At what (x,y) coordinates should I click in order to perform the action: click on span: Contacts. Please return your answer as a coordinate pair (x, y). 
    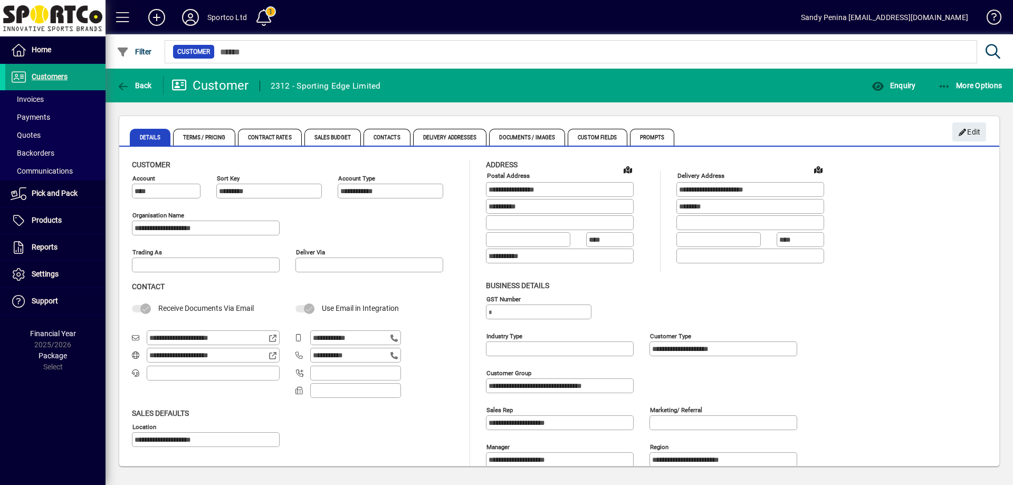
    Looking at the image, I should click on (387, 137).